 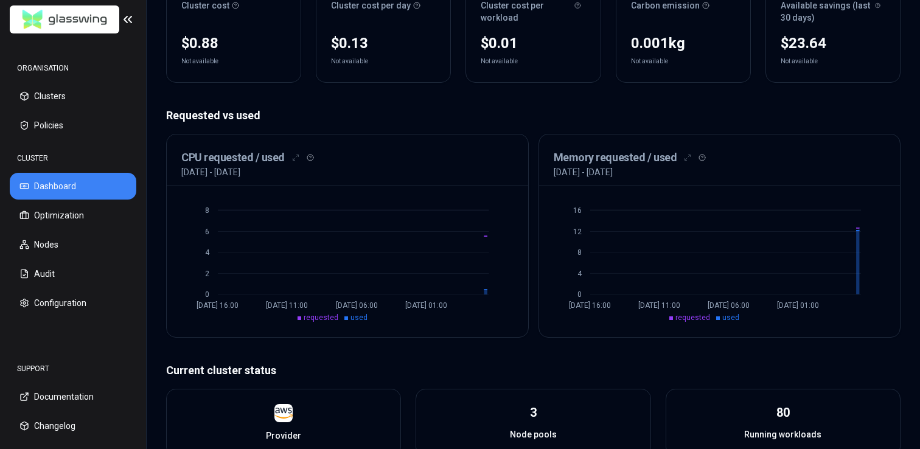 What do you see at coordinates (233, 158) in the screenshot?
I see `h3: CPU requested / used` at bounding box center [233, 158].